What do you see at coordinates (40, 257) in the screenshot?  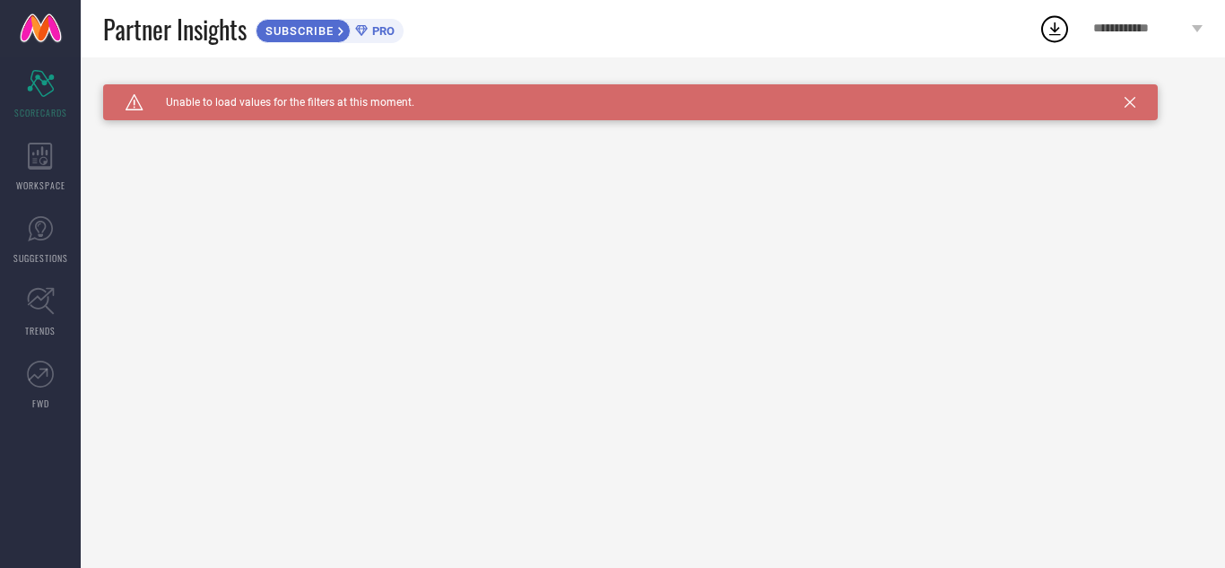 I see `span: SUGGESTIONS` at bounding box center [40, 257].